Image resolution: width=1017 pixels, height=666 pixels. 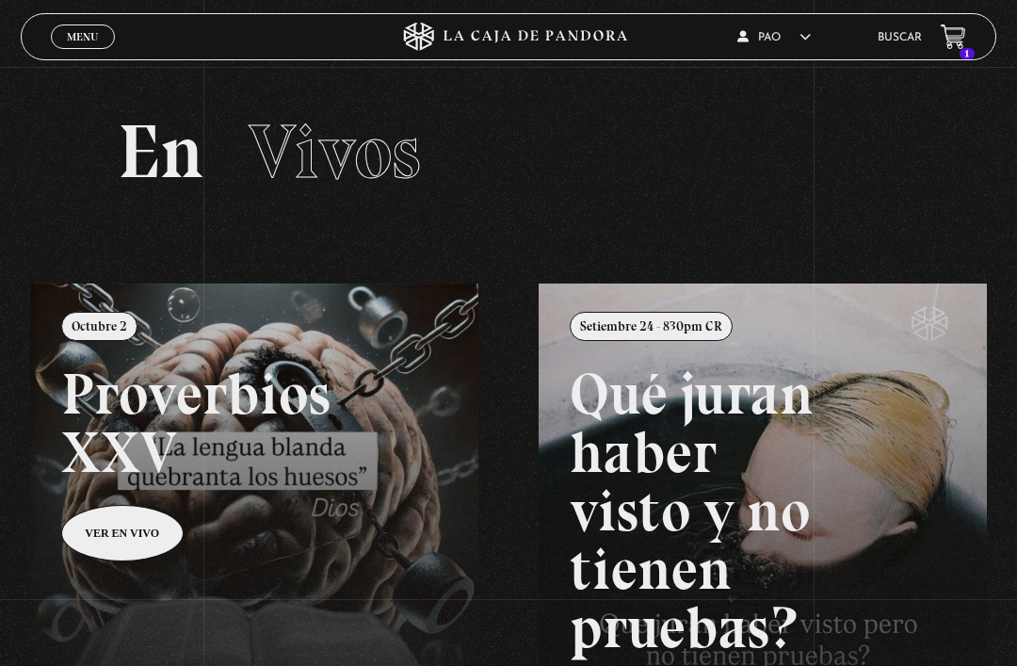 What do you see at coordinates (334, 152) in the screenshot?
I see `span: Vivos` at bounding box center [334, 152].